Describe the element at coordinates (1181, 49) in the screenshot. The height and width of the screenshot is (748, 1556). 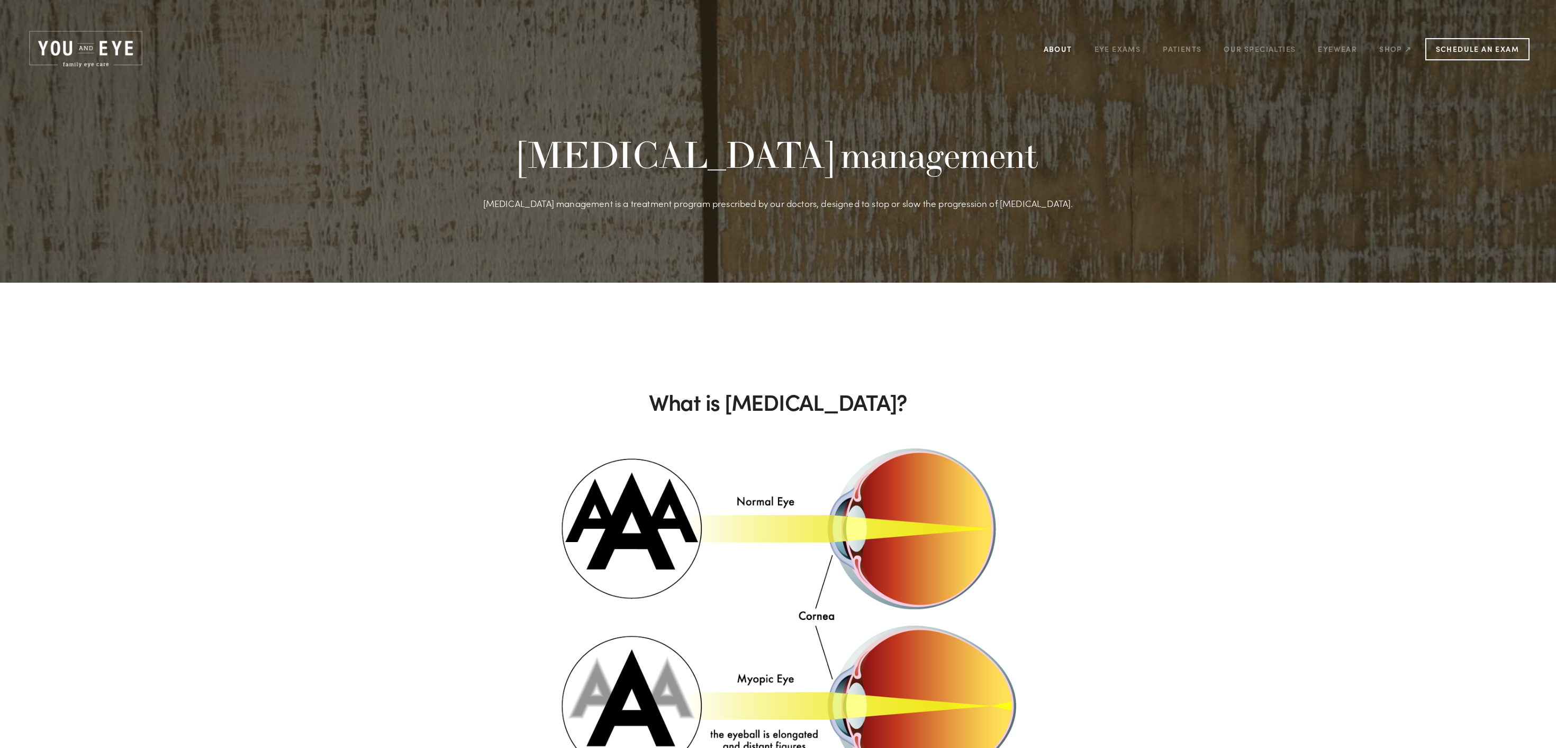
I see `a: Patients` at that location.